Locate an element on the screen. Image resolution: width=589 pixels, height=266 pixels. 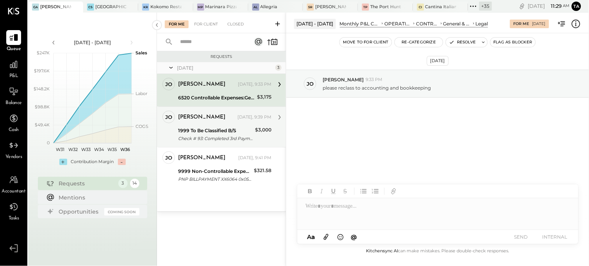
button: Underline is located at coordinates (334, 191).